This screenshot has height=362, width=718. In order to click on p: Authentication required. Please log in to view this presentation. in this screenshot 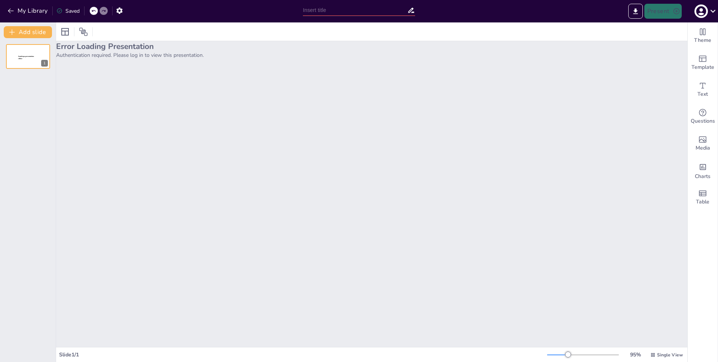, I will do `click(372, 55)`.